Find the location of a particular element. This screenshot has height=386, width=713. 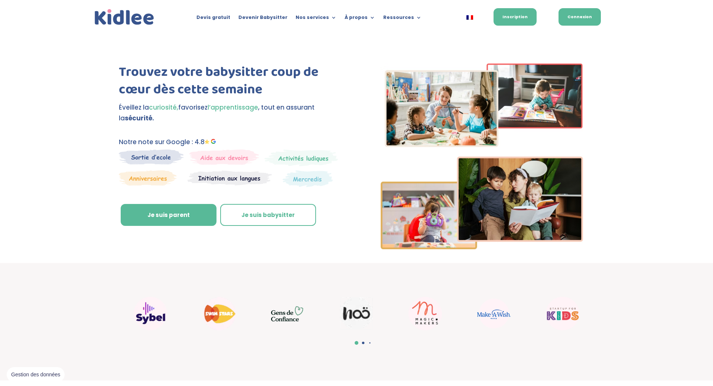

img: Make a wish is located at coordinates (494, 314).